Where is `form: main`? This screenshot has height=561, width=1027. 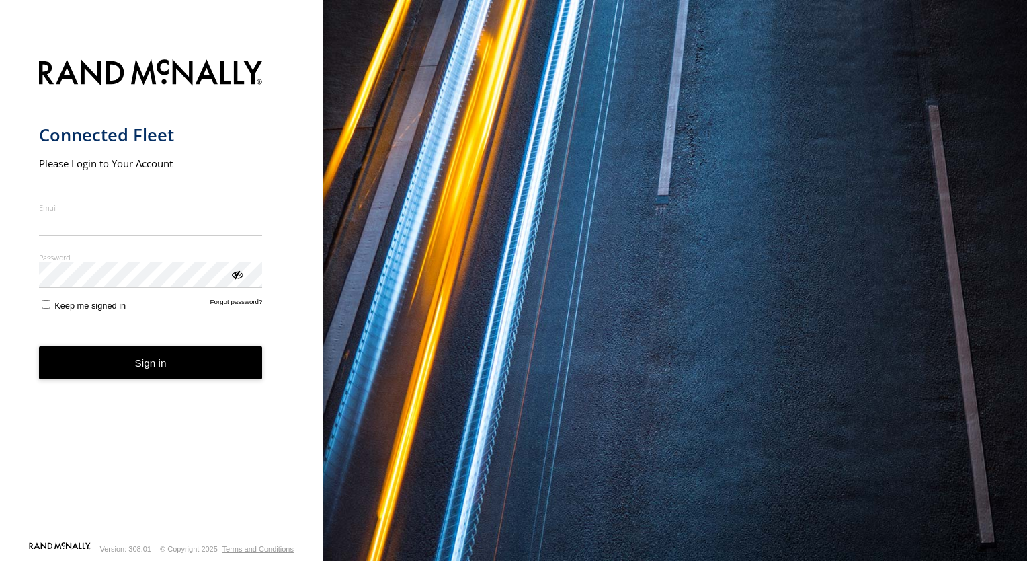
form: main is located at coordinates (161, 296).